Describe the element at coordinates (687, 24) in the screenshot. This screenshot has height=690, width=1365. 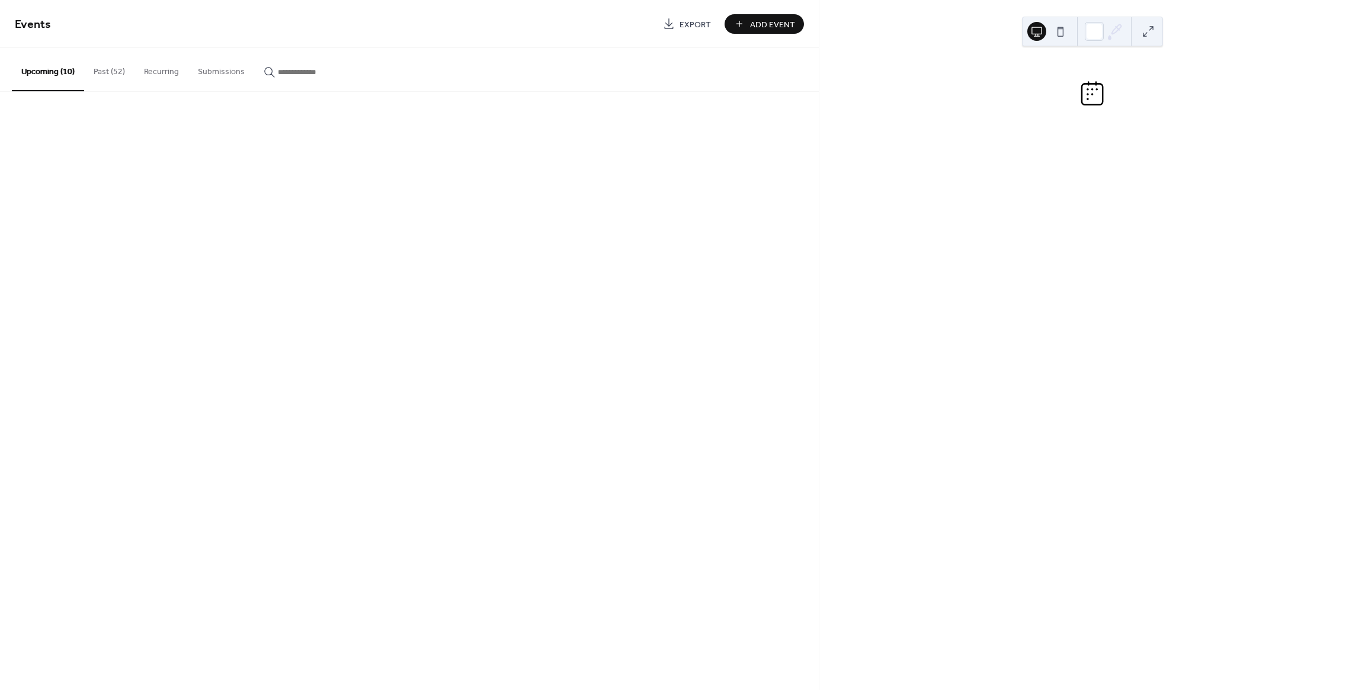
I see `a: Export` at that location.